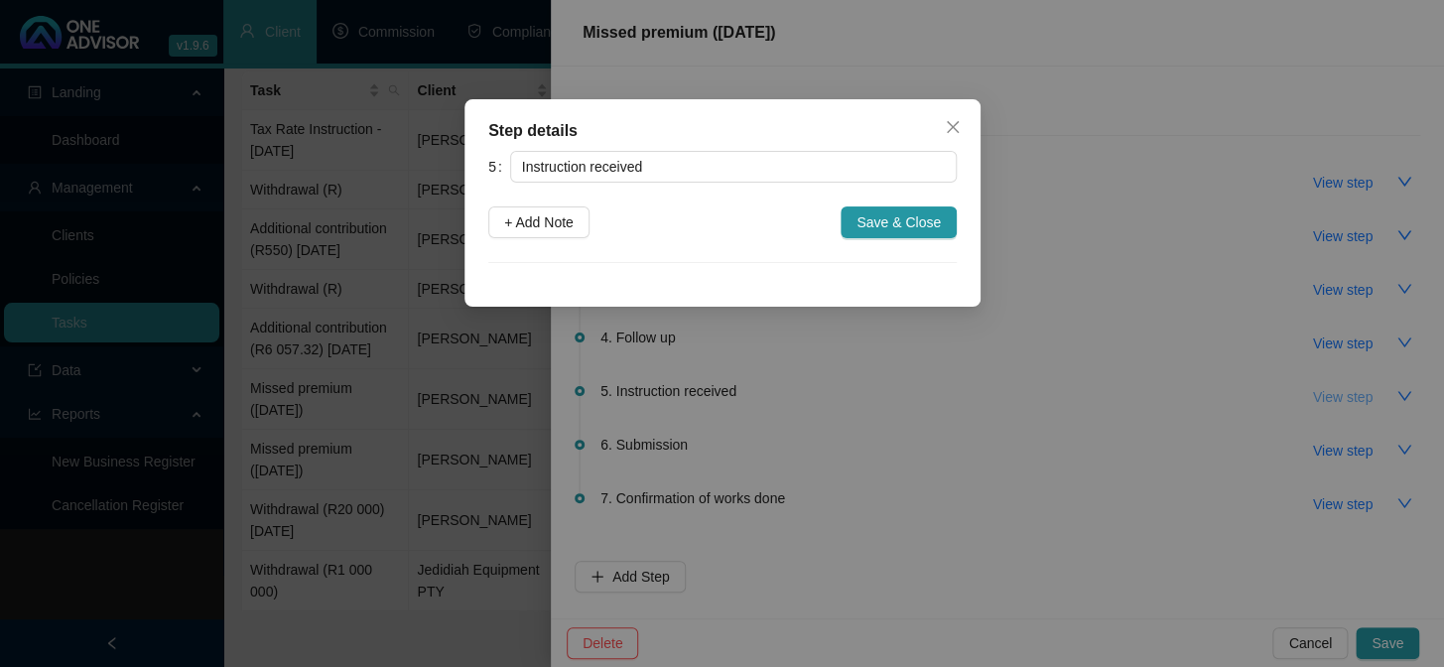  What do you see at coordinates (898, 222) in the screenshot?
I see `button: Save & Close` at bounding box center [898, 222].